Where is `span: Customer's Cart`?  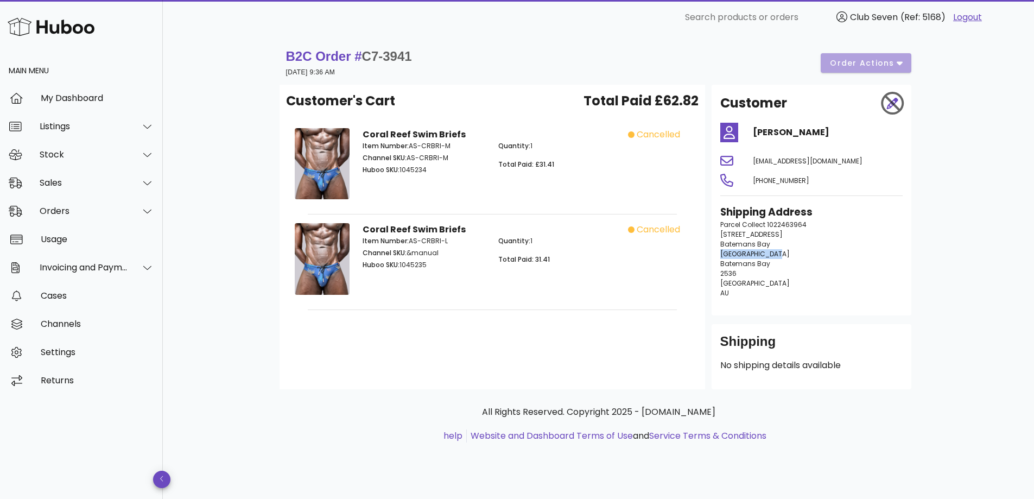 span: Customer's Cart is located at coordinates (340, 101).